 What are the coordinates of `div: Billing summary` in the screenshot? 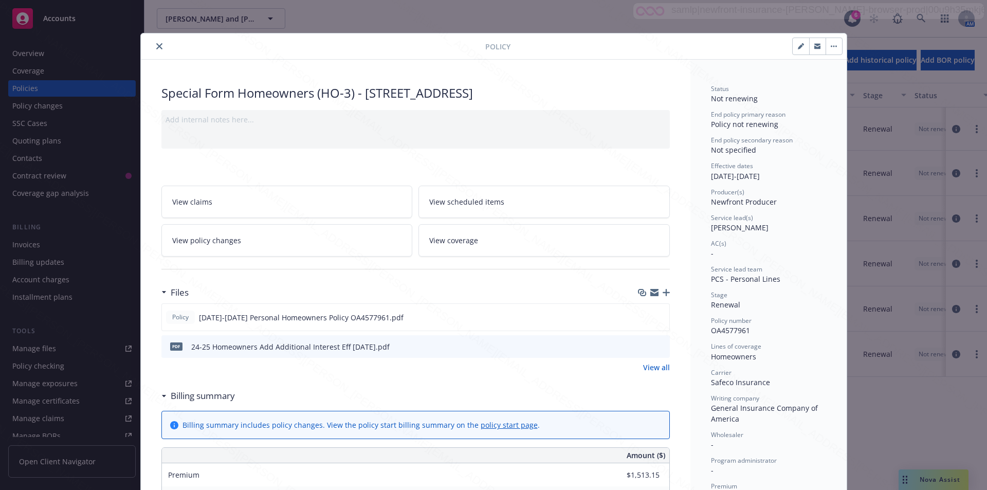 It's located at (198, 396).